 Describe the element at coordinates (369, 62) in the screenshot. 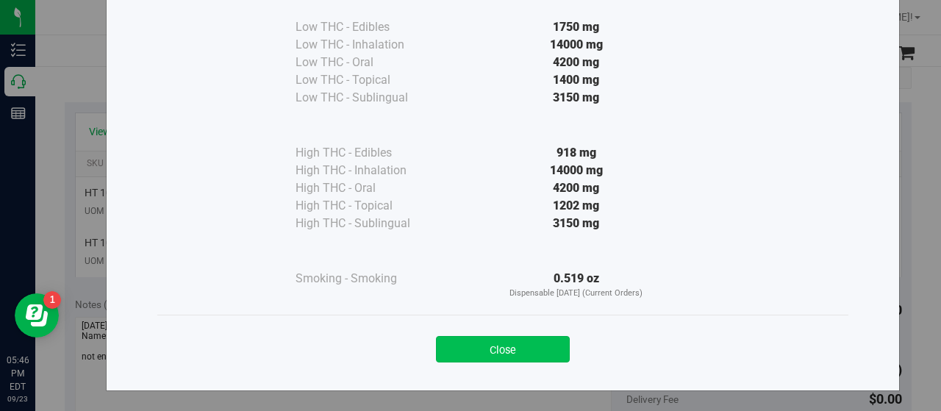

I see `div: Low THC - Oral` at that location.